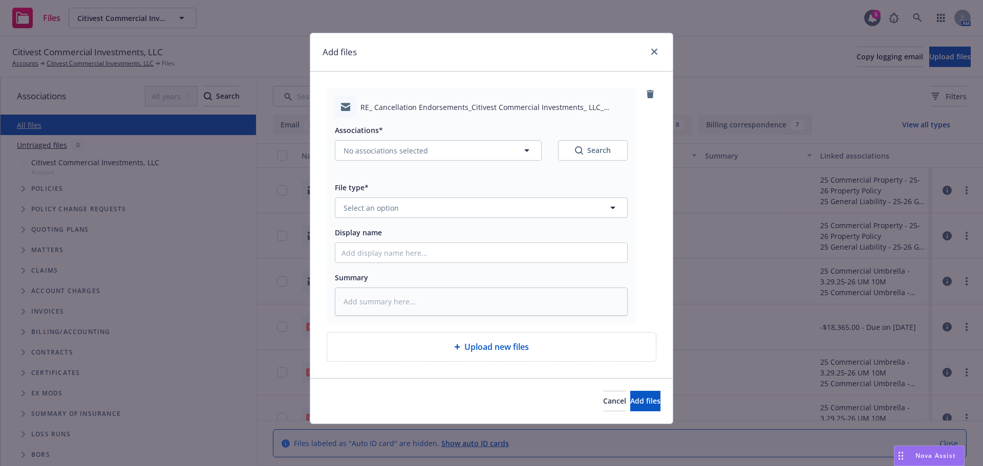  What do you see at coordinates (481, 208) in the screenshot?
I see `button: Select an option` at bounding box center [481, 208].